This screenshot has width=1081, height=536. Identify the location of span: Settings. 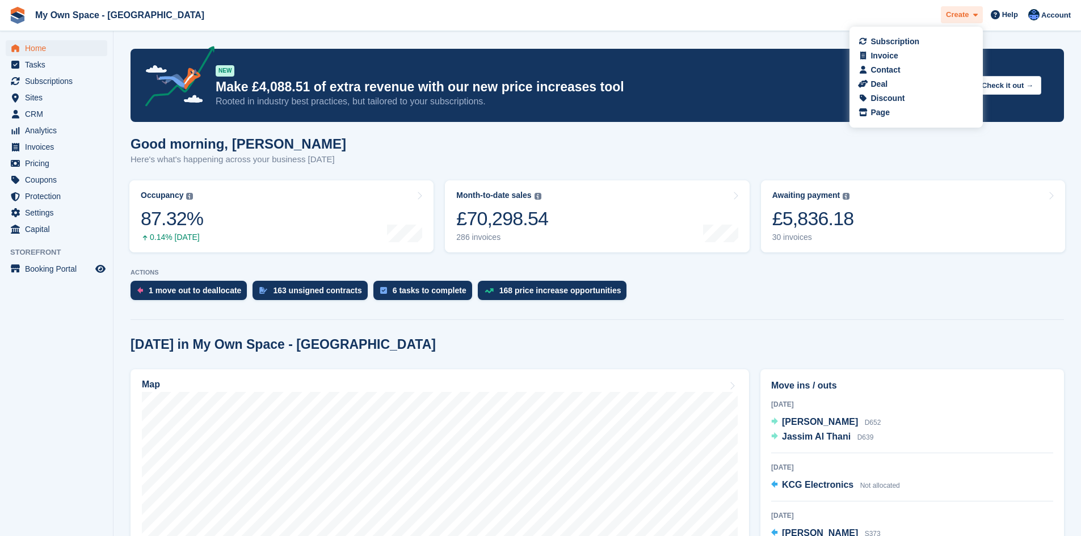
(59, 213).